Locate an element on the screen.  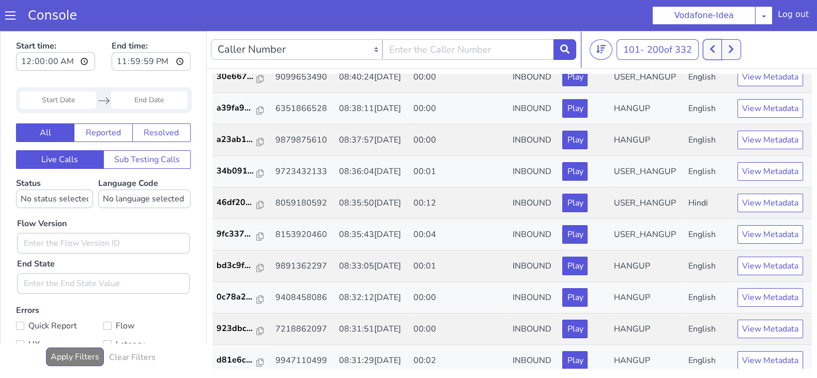
td: 00:01 is located at coordinates (459, 141).